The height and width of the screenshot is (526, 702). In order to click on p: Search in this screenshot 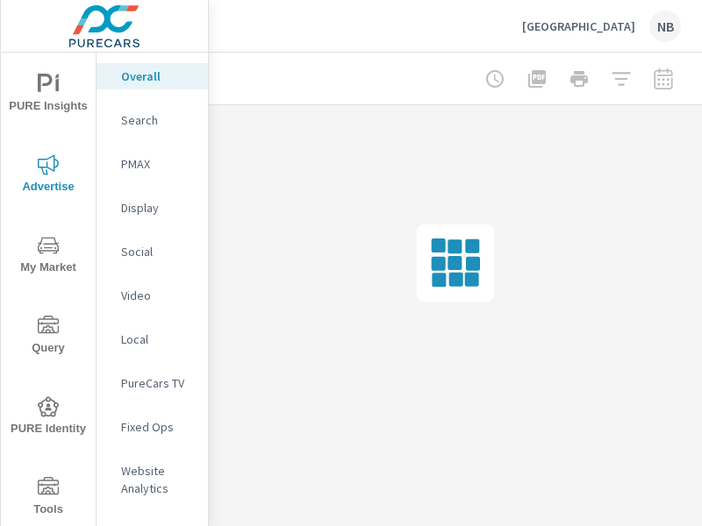, I will do `click(157, 120)`.